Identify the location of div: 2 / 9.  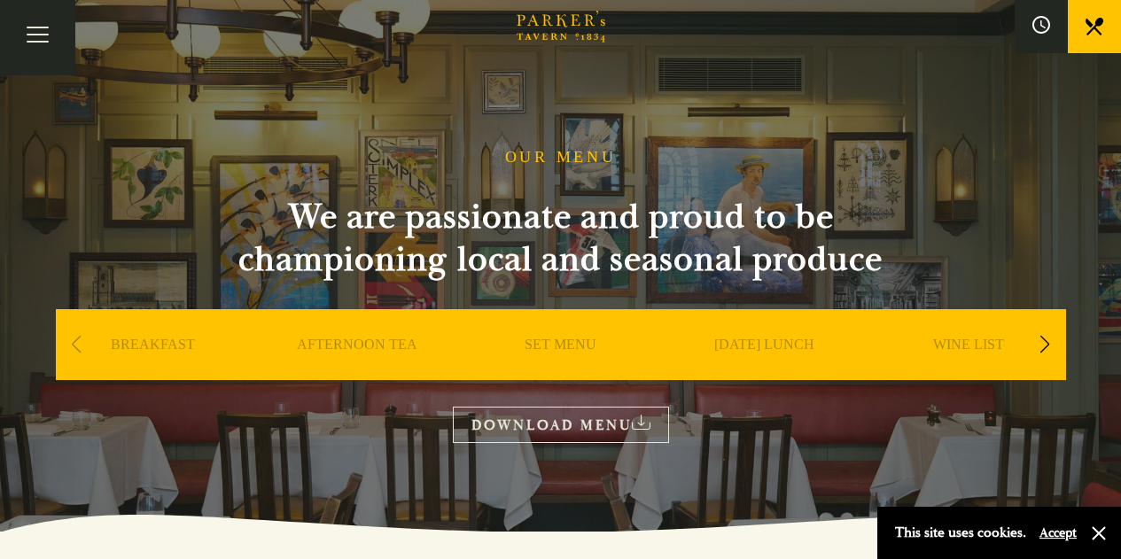
(357, 371).